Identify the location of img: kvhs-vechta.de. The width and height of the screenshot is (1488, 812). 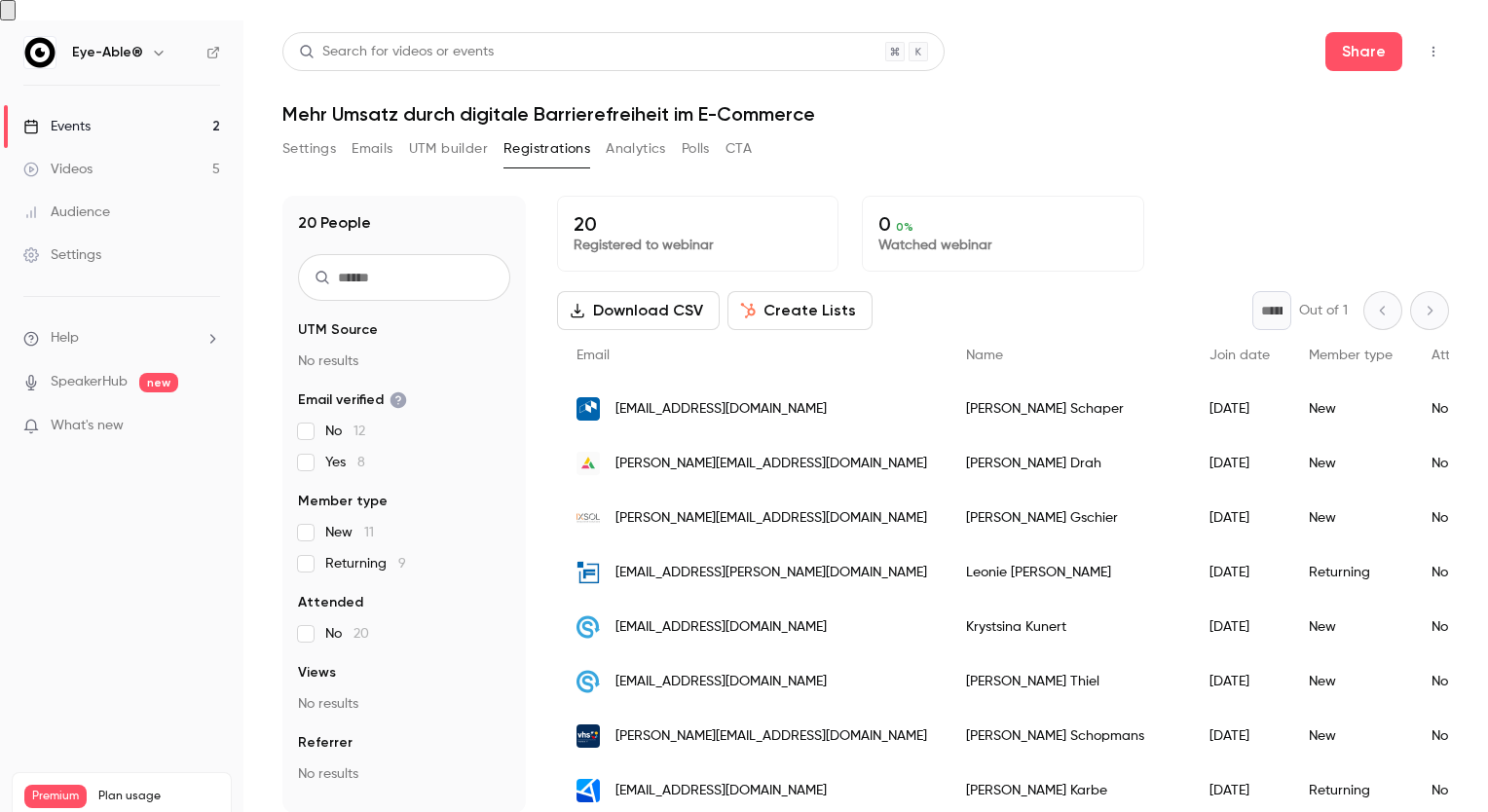
(588, 736).